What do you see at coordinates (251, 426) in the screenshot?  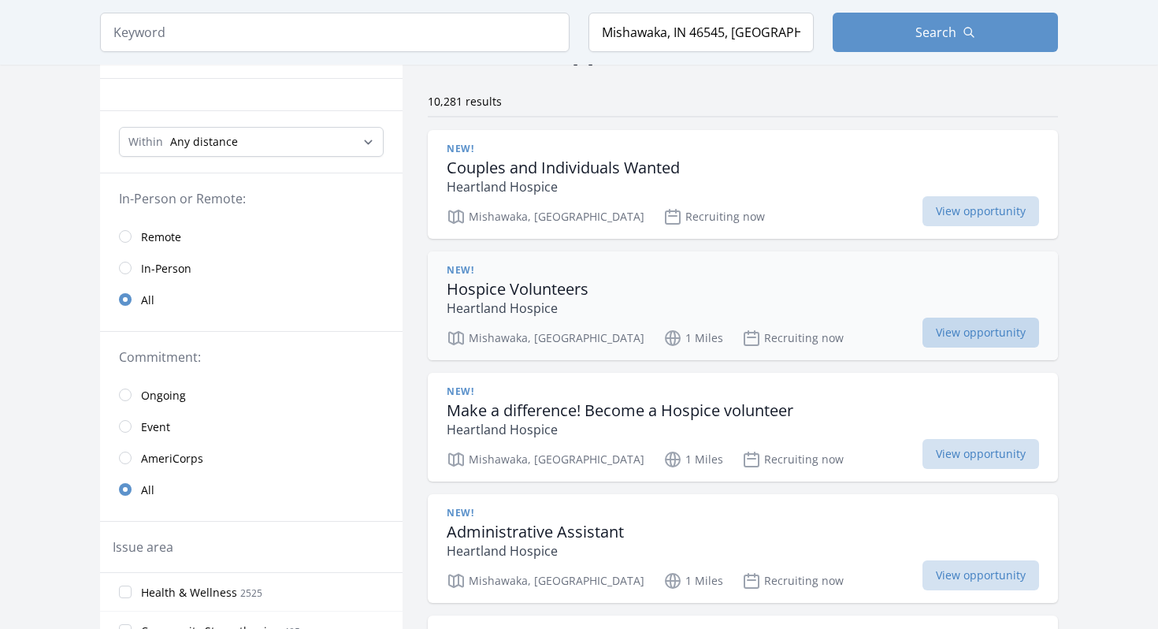 I see `a: Event` at bounding box center [251, 426].